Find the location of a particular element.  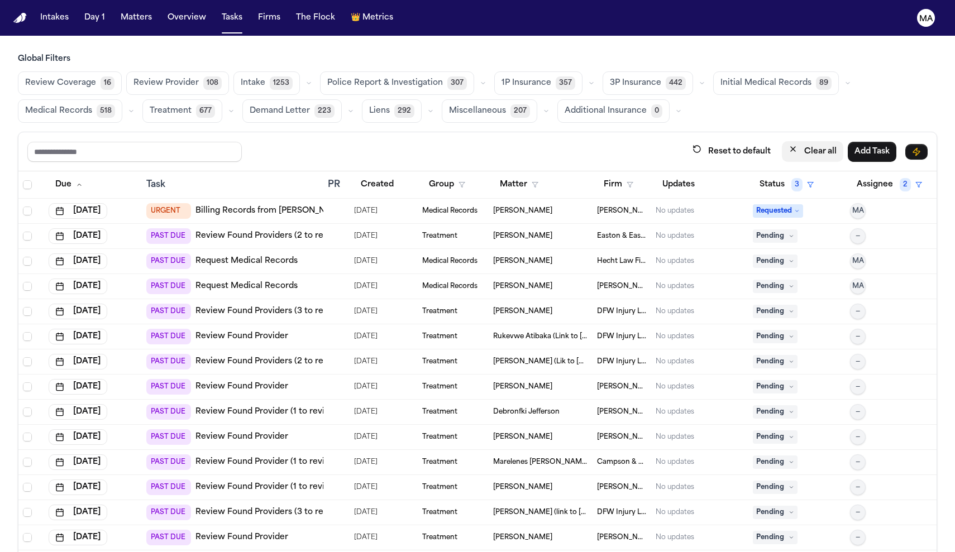

button: Reset to default is located at coordinates (732, 151).